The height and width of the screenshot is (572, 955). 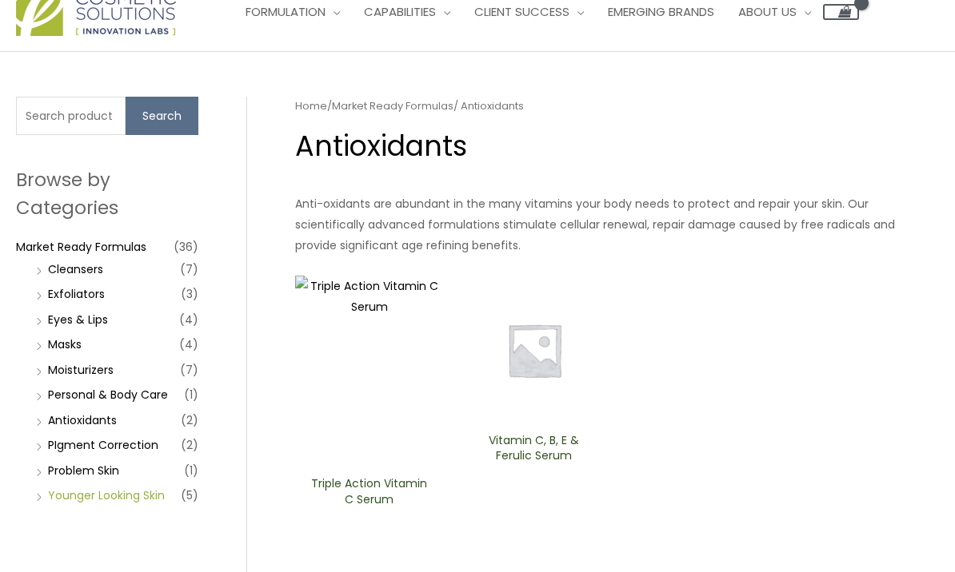 I want to click on a: Exfoliators, so click(x=76, y=294).